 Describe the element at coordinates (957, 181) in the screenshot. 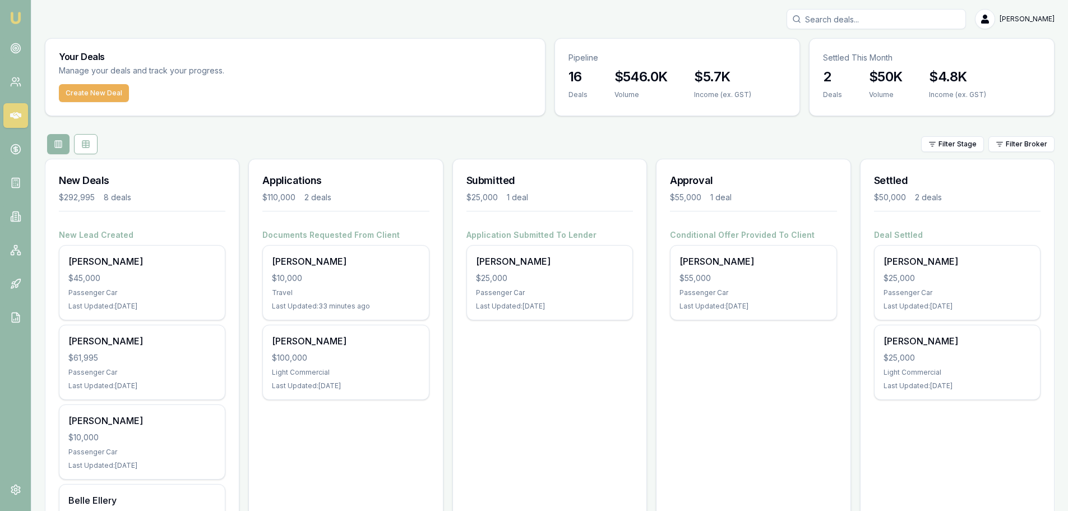

I see `h3: Settled` at that location.